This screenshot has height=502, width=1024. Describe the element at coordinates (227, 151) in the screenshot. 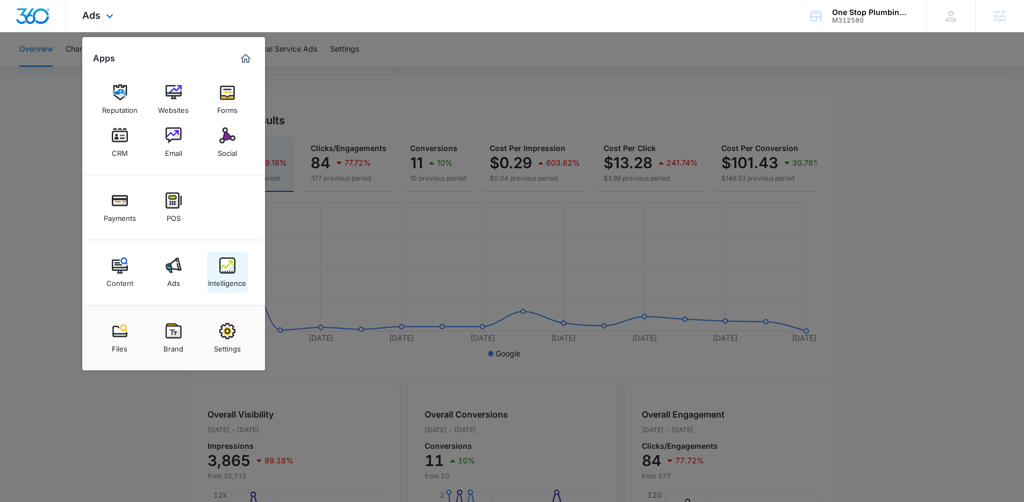

I see `div: Social` at that location.